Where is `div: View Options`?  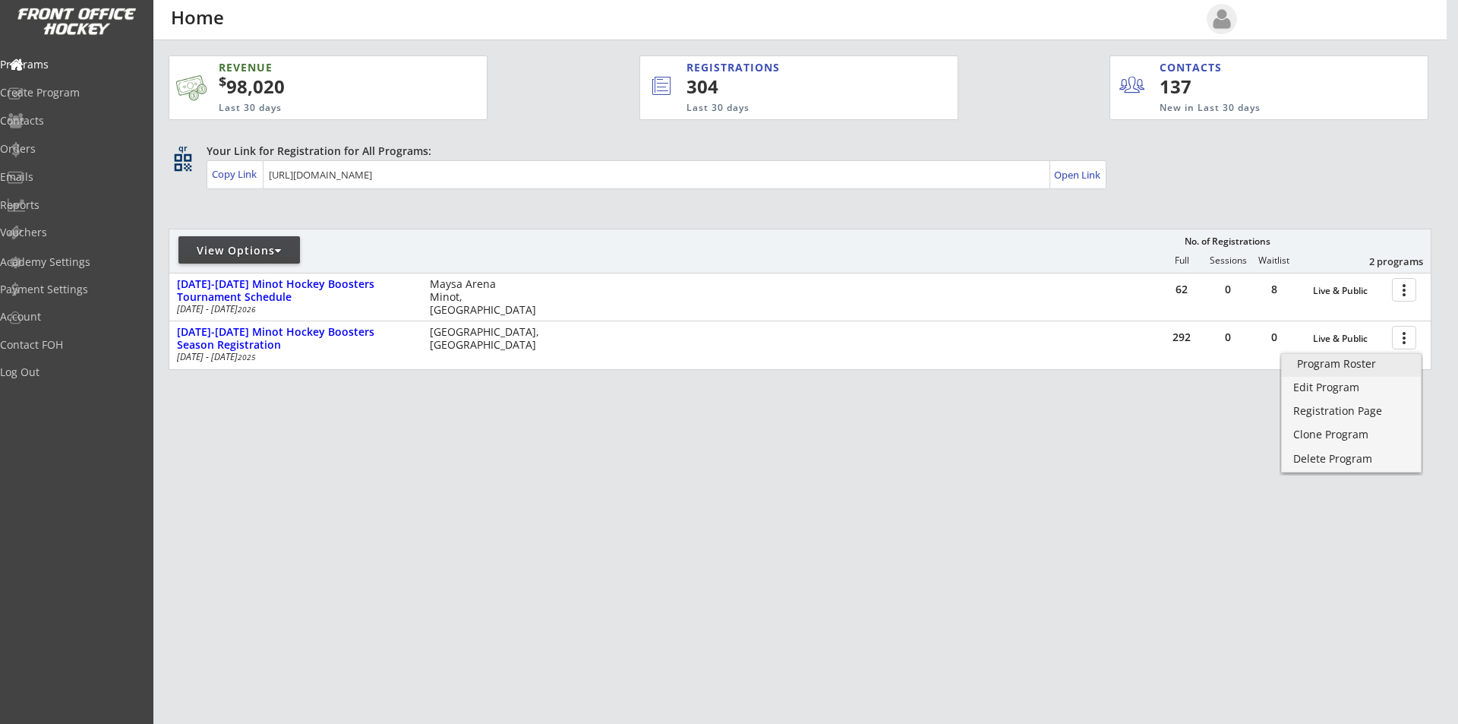
div: View Options is located at coordinates (239, 251).